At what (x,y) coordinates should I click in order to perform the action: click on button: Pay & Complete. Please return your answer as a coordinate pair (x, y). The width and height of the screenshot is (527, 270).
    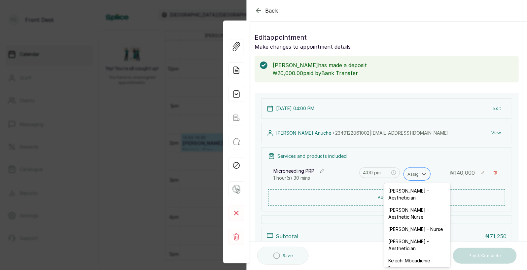
    Looking at the image, I should click on (485, 255).